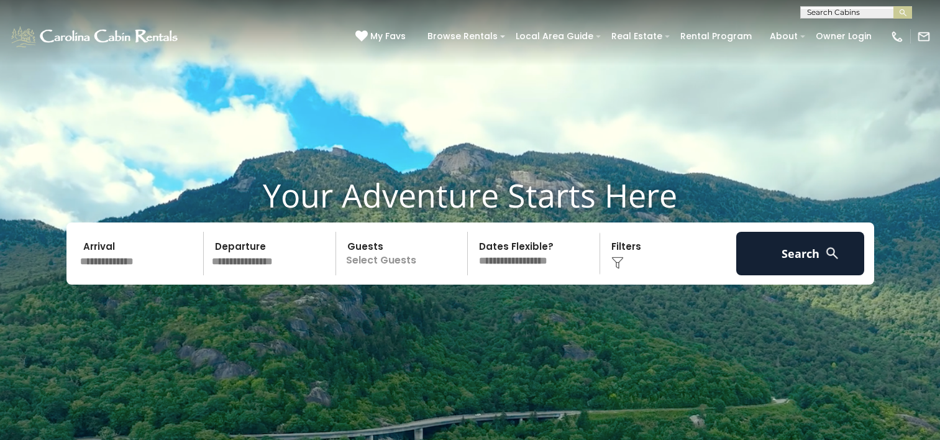 Image resolution: width=940 pixels, height=440 pixels. Describe the element at coordinates (783, 36) in the screenshot. I see `a: About` at that location.